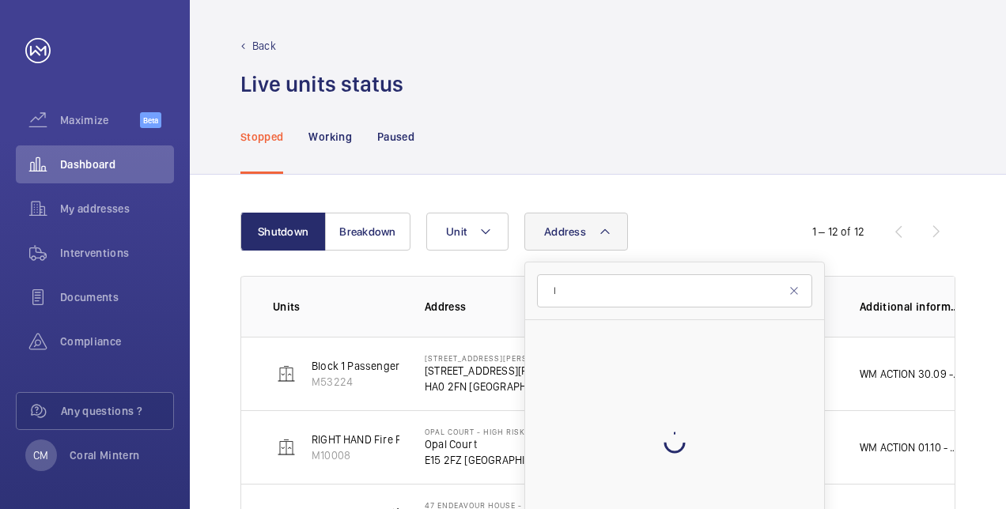 This screenshot has width=1006, height=509. Describe the element at coordinates (675, 291) in the screenshot. I see `input: Search by address` at that location.